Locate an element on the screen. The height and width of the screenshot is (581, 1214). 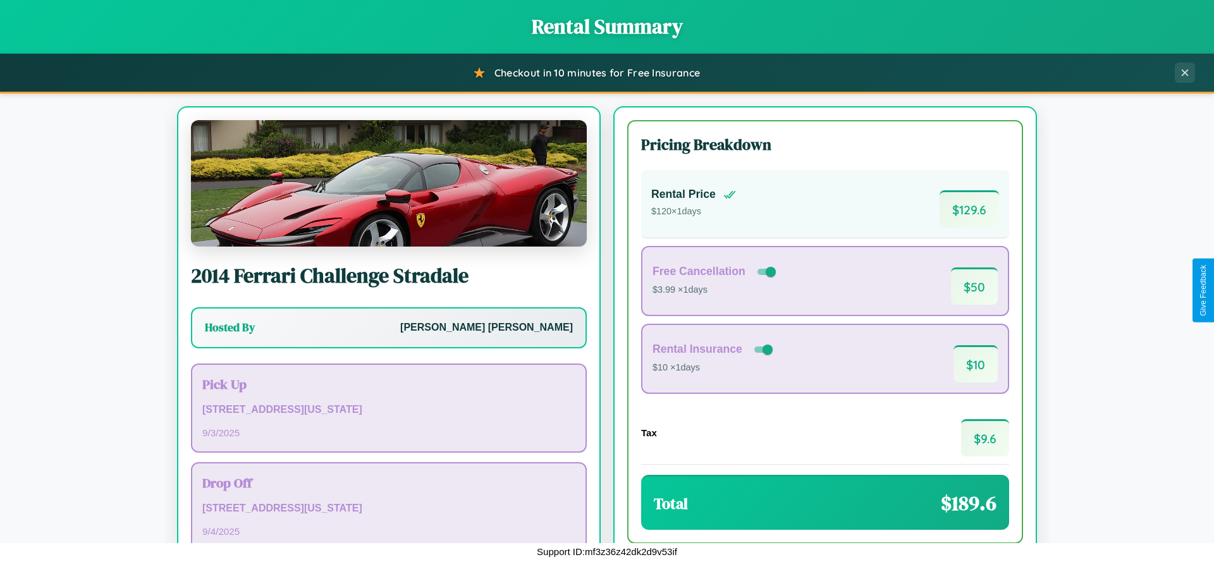
h1: Rental Summary is located at coordinates (607, 27).